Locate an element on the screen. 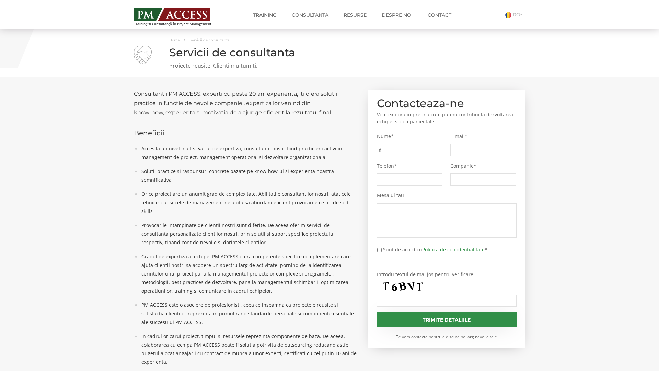  small: Te vom contacta pentru a discuta pe larg nevoile tale is located at coordinates (447, 337).